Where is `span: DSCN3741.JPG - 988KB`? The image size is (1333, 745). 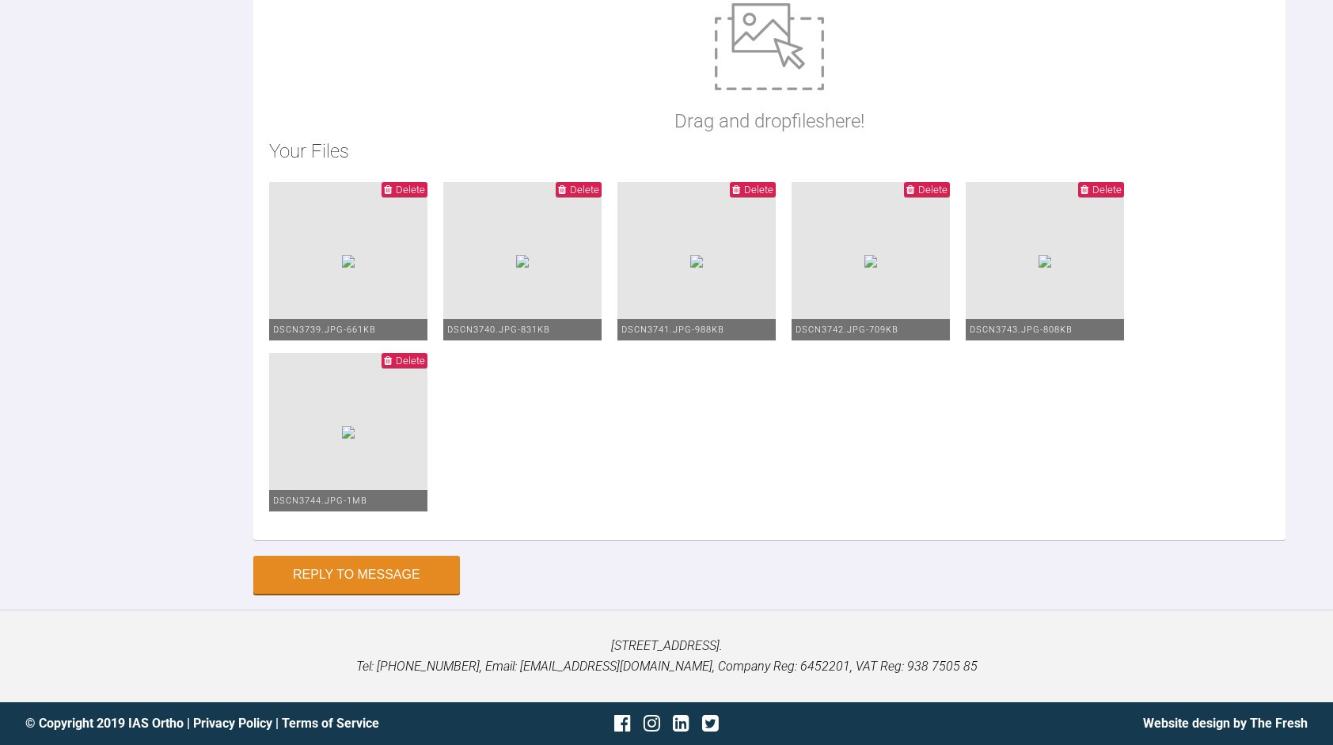
span: DSCN3741.JPG - 988KB is located at coordinates (673, 329).